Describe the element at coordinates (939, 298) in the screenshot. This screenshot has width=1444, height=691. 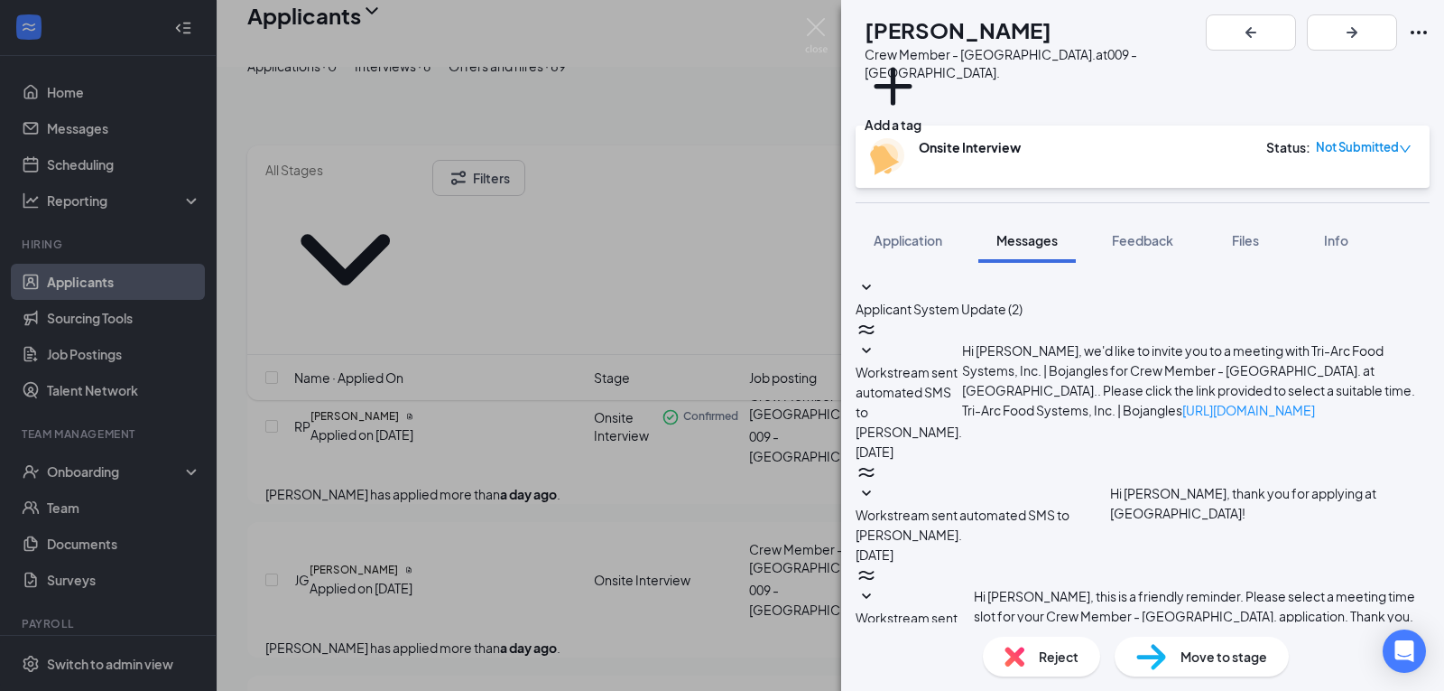
I see `button: SmallChevronDownApplicant System Update (2)` at that location.